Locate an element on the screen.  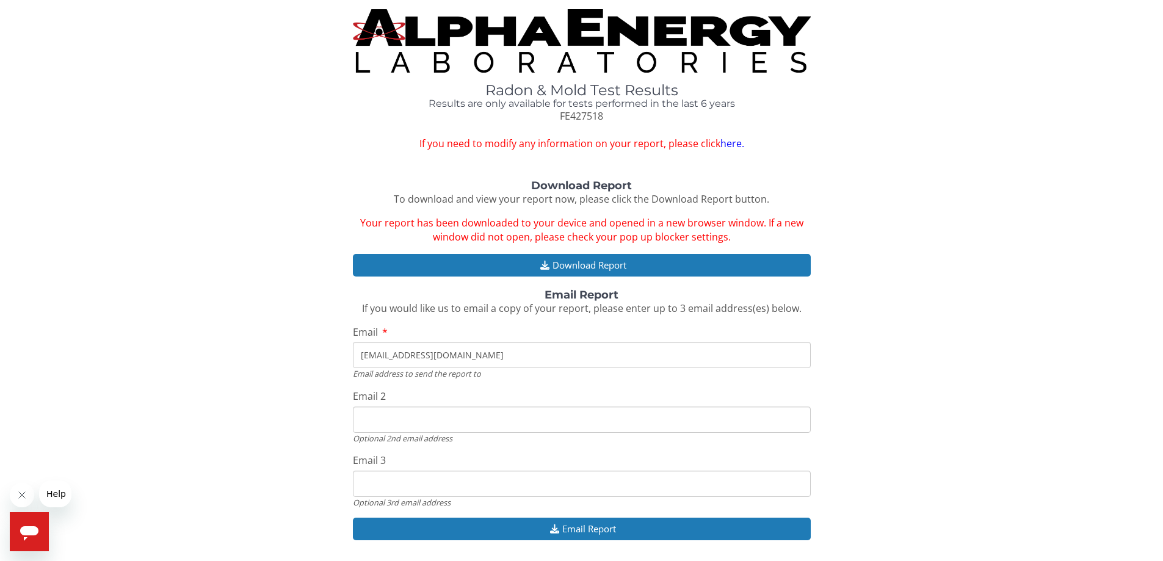
span: Email 2 is located at coordinates (369, 396).